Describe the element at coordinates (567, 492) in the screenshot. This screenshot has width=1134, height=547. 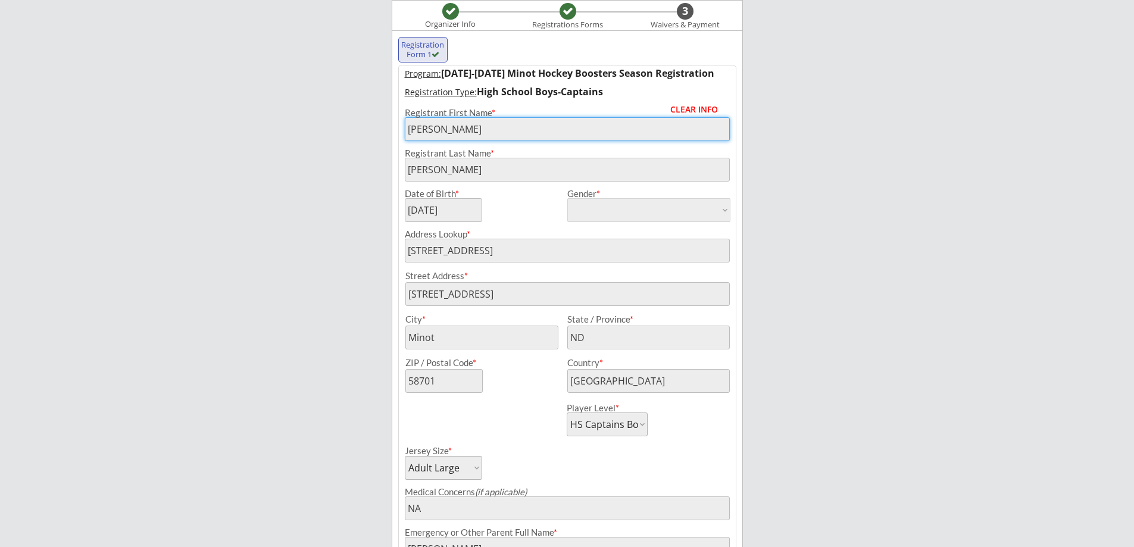
I see `div: Medical Concerns` at that location.